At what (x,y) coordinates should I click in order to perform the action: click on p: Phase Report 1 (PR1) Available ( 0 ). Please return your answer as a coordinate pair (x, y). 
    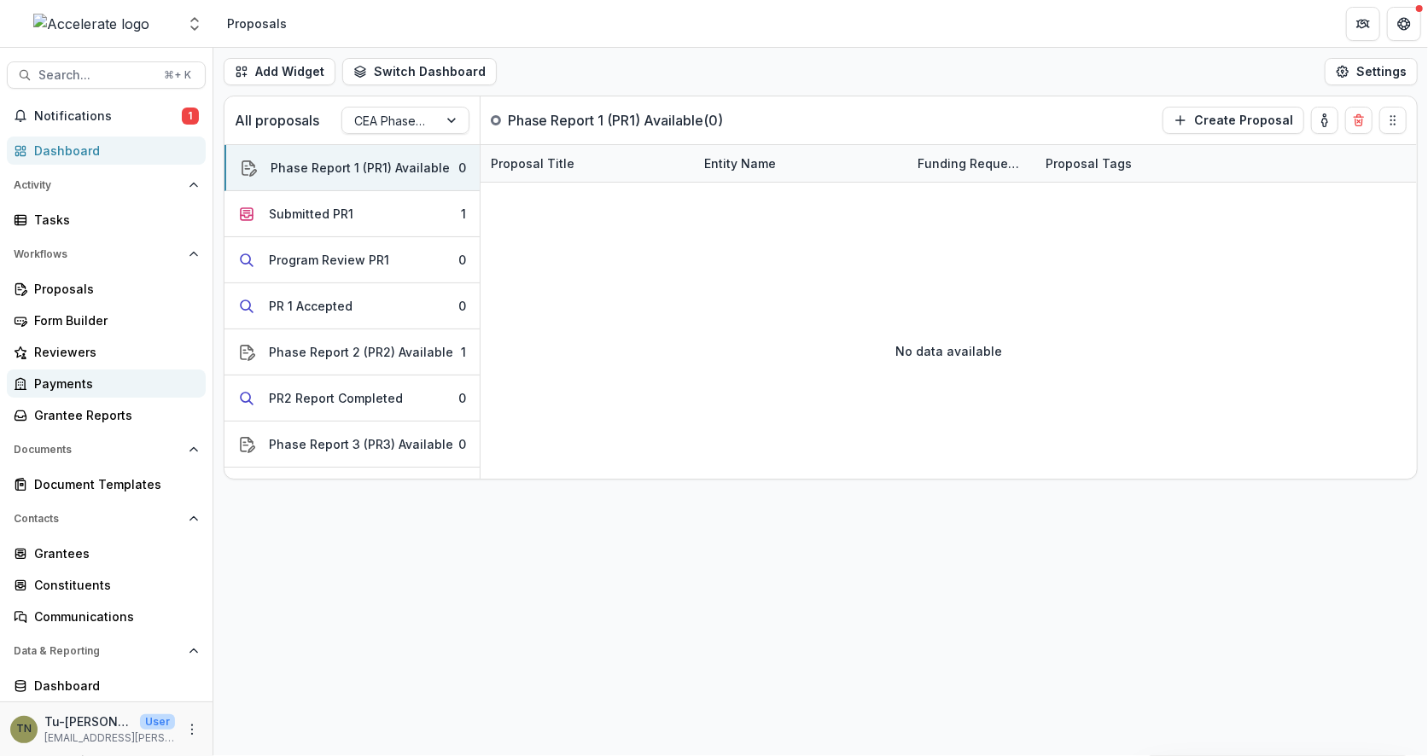
    Looking at the image, I should click on (615, 120).